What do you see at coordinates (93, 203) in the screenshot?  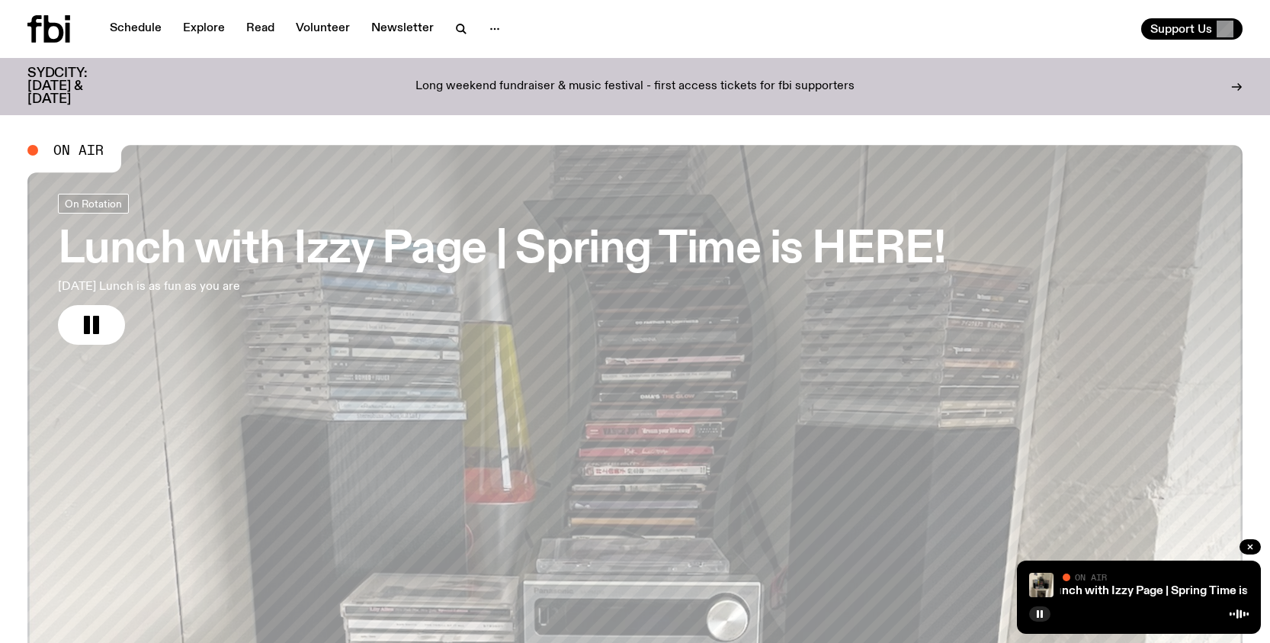 I see `span: On Rotation` at bounding box center [93, 203].